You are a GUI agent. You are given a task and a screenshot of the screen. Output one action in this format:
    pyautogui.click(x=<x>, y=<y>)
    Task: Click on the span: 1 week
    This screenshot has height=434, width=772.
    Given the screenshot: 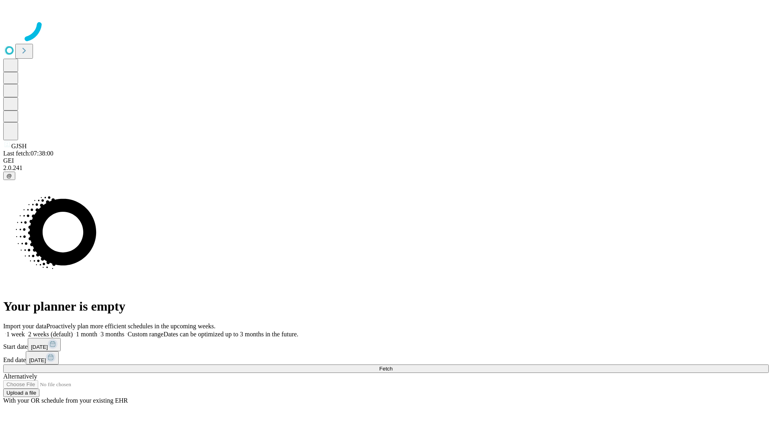 What is the action you would take?
    pyautogui.click(x=16, y=334)
    